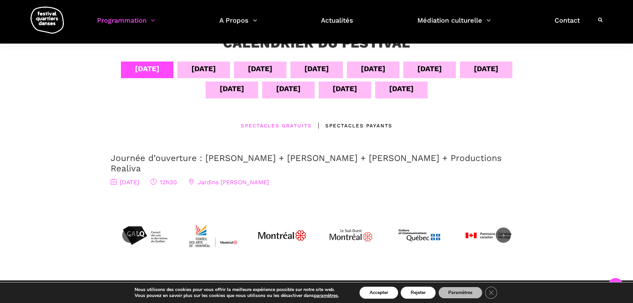 The width and height of the screenshot is (633, 303). I want to click on a: A Propos, so click(238, 24).